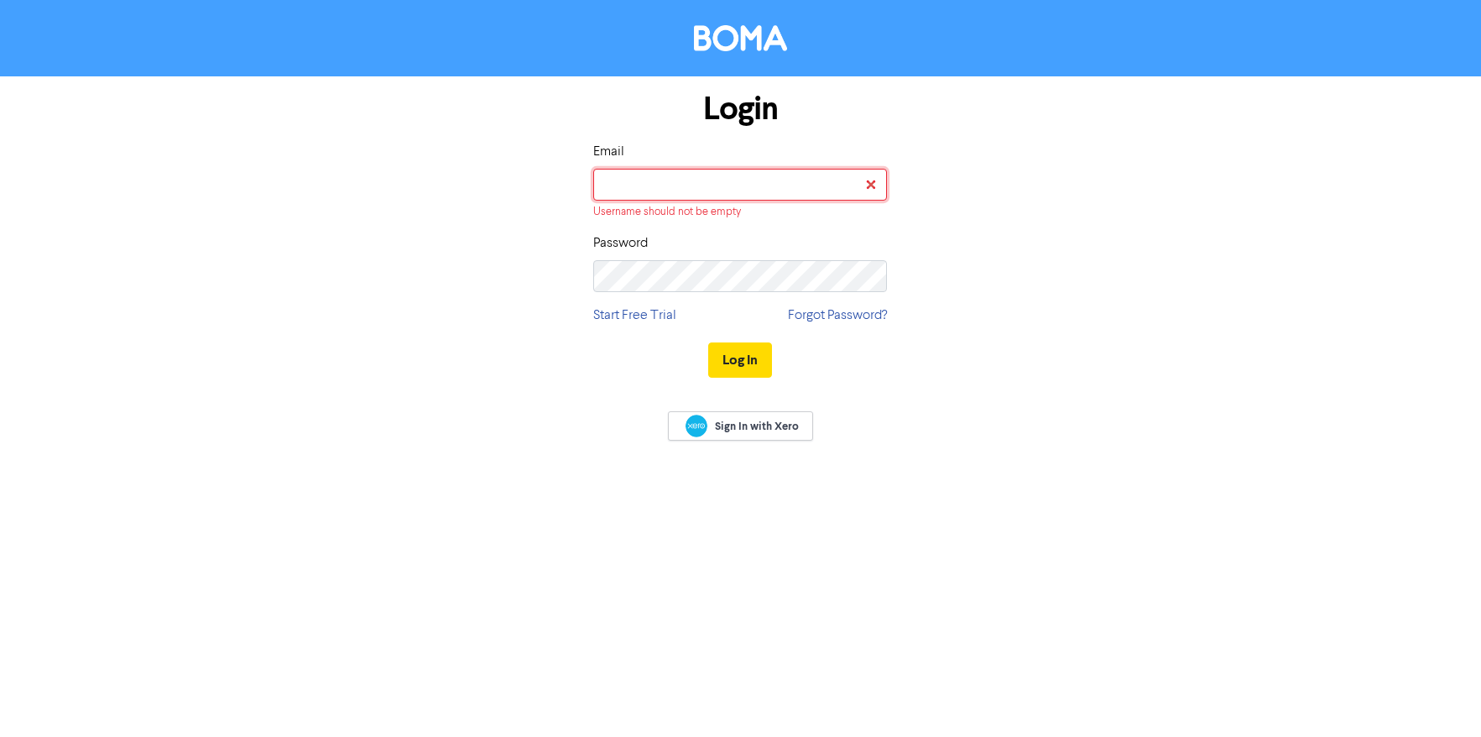  What do you see at coordinates (697, 426) in the screenshot?
I see `img: Xero logo` at bounding box center [697, 426].